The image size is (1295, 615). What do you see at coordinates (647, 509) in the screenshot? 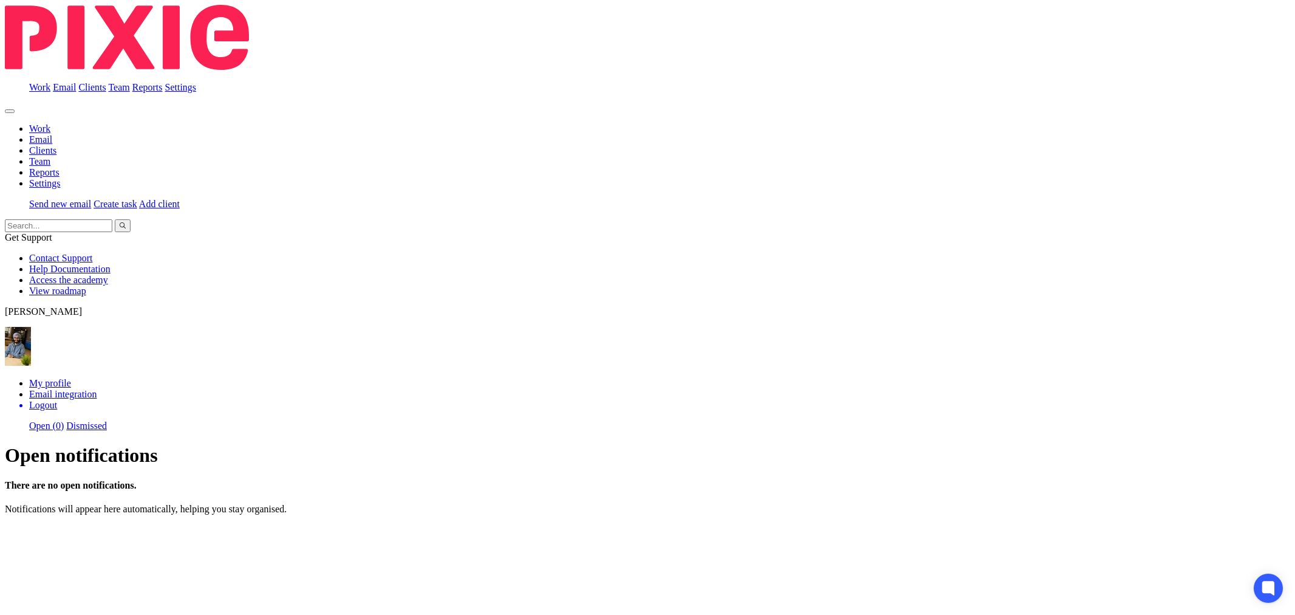
I see `p: Notifications will appear here automatically, helping you stay organised.` at bounding box center [647, 509].